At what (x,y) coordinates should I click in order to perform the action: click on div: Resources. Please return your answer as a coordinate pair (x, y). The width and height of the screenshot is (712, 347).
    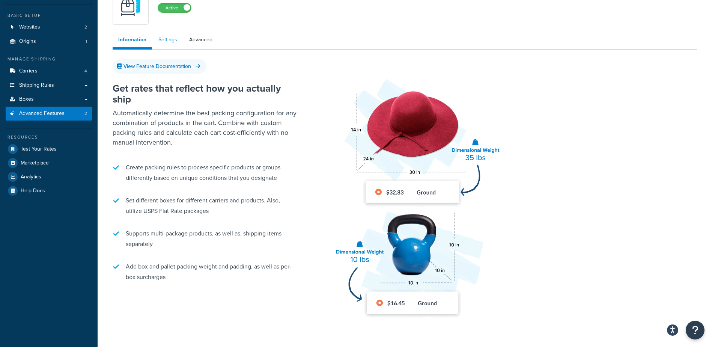
    Looking at the image, I should click on (49, 137).